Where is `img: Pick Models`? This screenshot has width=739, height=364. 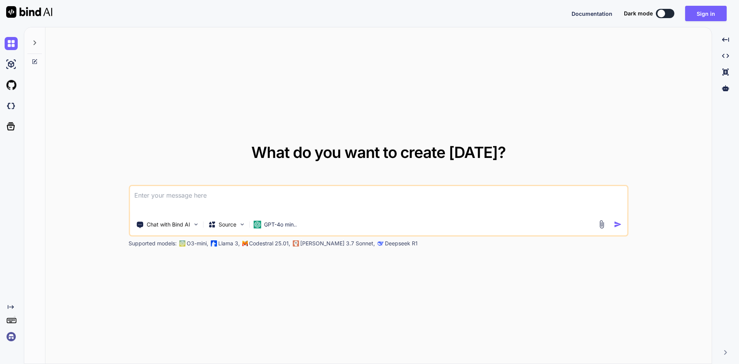 img: Pick Models is located at coordinates (242, 224).